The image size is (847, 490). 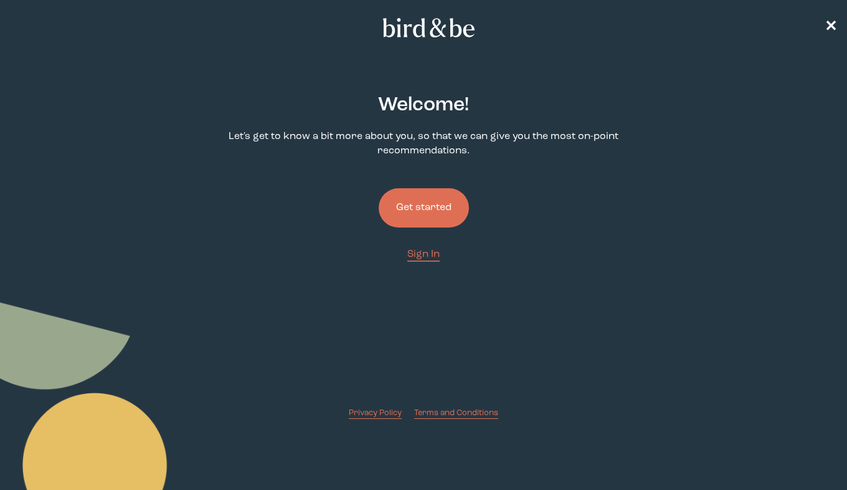 What do you see at coordinates (424, 207) in the screenshot?
I see `a: Get started` at bounding box center [424, 207].